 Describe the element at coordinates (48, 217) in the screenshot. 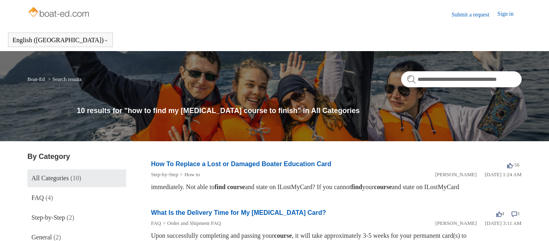

I see `span: Step-by-Step` at that location.